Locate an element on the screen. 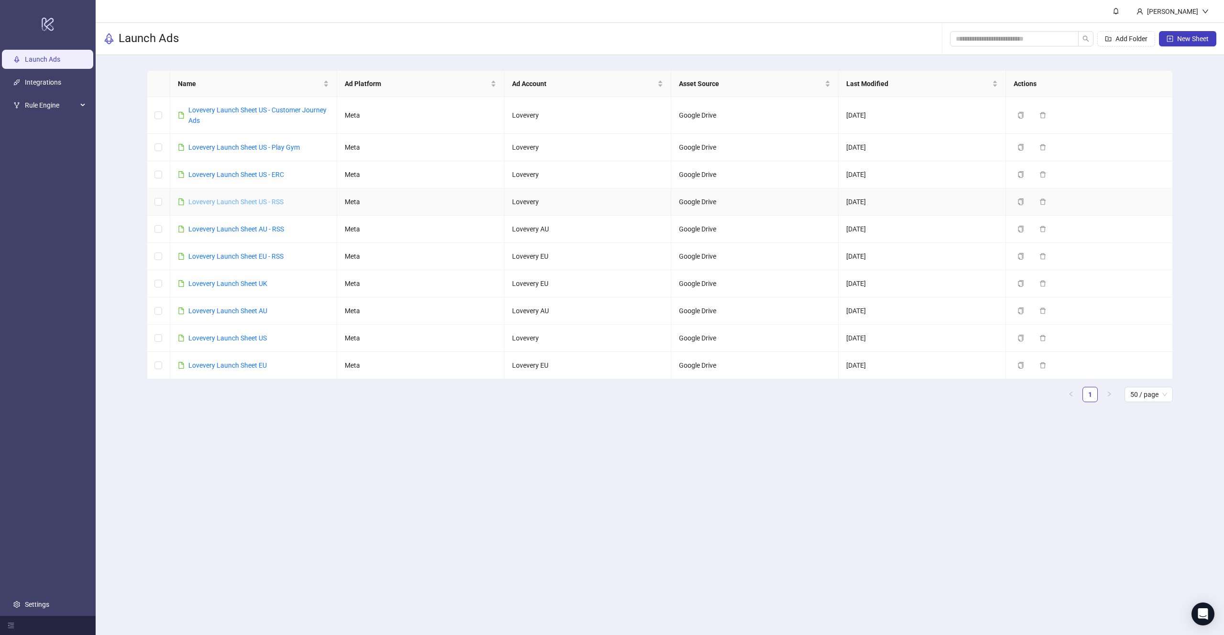 The image size is (1224, 635). span: right is located at coordinates (1109, 394).